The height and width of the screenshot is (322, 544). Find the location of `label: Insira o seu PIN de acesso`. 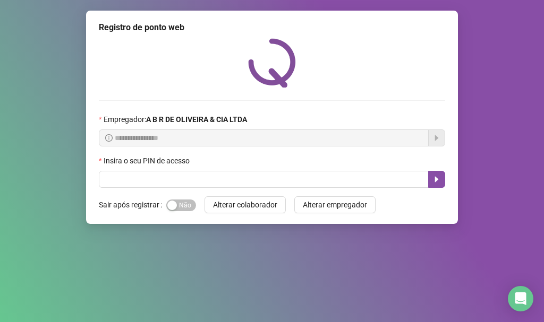

label: Insira o seu PIN de acesso is located at coordinates (148, 161).